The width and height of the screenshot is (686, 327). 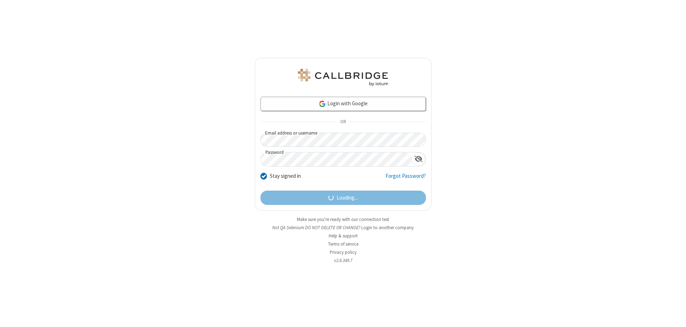 I want to click on a: Terms of service, so click(x=343, y=244).